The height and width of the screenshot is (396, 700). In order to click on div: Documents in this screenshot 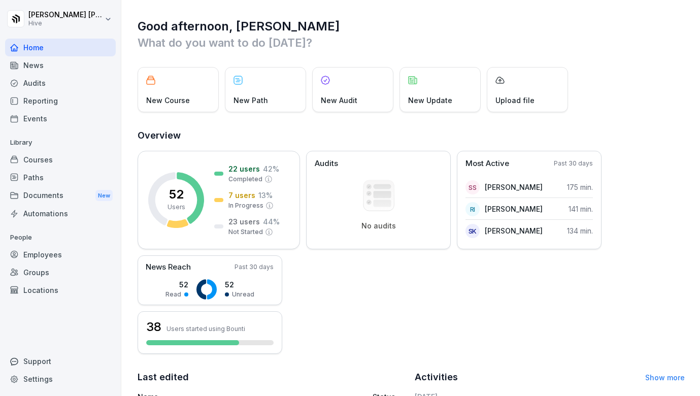, I will do `click(60, 195)`.